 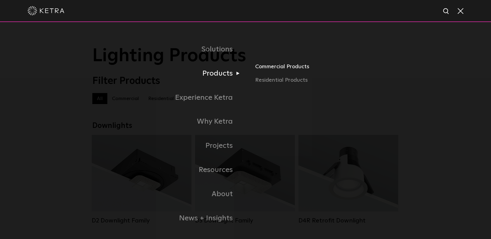 What do you see at coordinates (46, 11) in the screenshot?
I see `img: ketra-logo-2019-white` at bounding box center [46, 11].